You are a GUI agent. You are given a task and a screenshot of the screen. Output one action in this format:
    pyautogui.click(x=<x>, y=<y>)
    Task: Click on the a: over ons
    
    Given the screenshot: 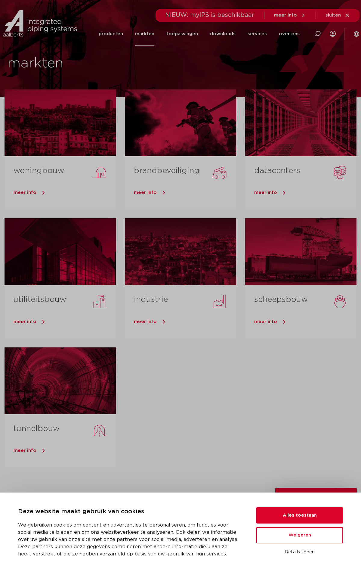 What is the action you would take?
    pyautogui.click(x=289, y=34)
    